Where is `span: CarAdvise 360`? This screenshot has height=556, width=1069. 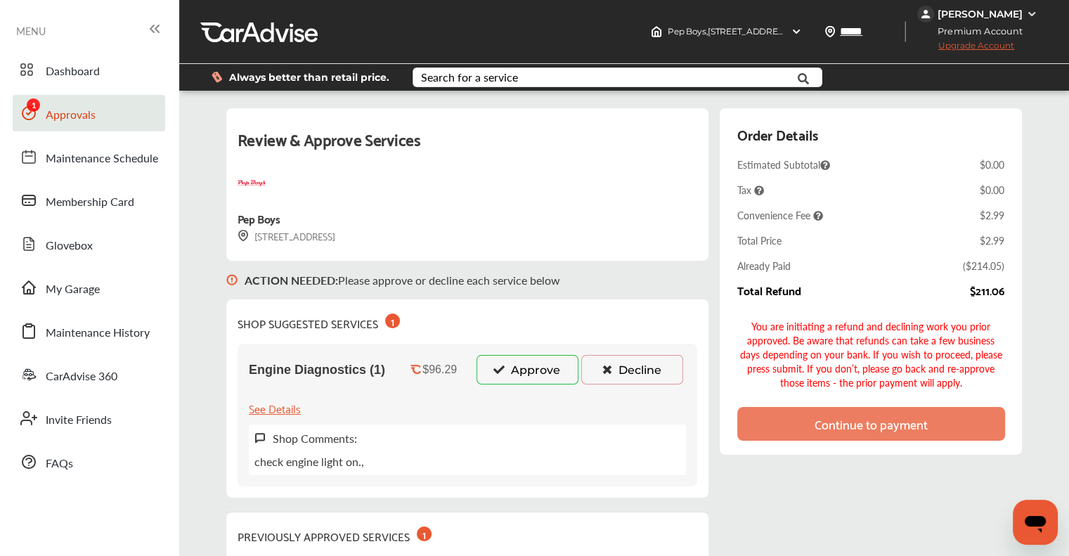
span: CarAdvise 360 is located at coordinates (82, 377).